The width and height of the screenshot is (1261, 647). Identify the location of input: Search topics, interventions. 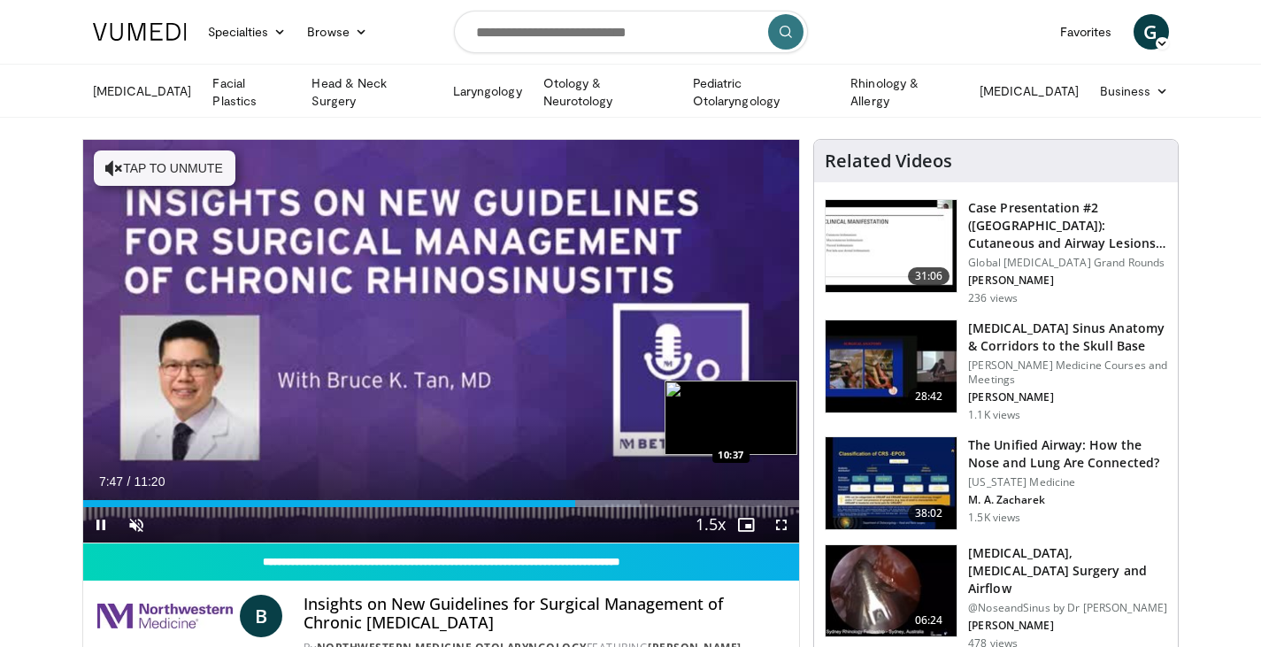
(631, 32).